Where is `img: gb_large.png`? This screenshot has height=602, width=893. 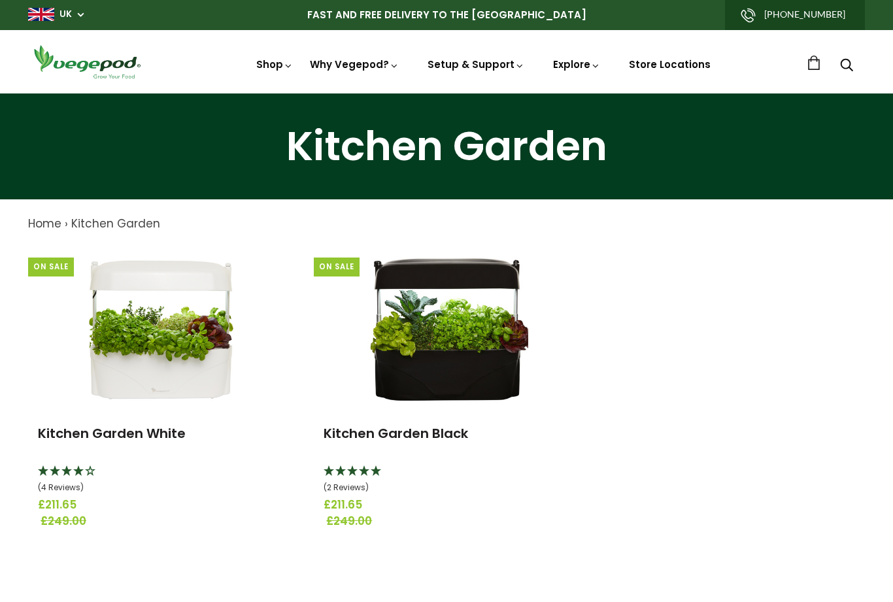 img: gb_large.png is located at coordinates (41, 14).